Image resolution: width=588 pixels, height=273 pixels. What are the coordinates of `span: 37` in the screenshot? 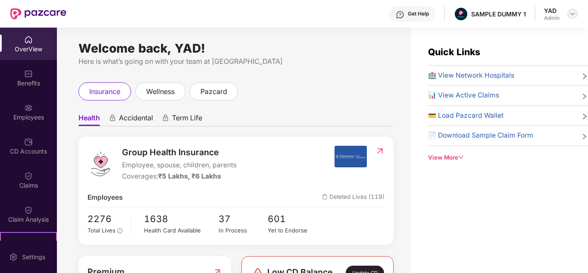 It's located at (243, 219).